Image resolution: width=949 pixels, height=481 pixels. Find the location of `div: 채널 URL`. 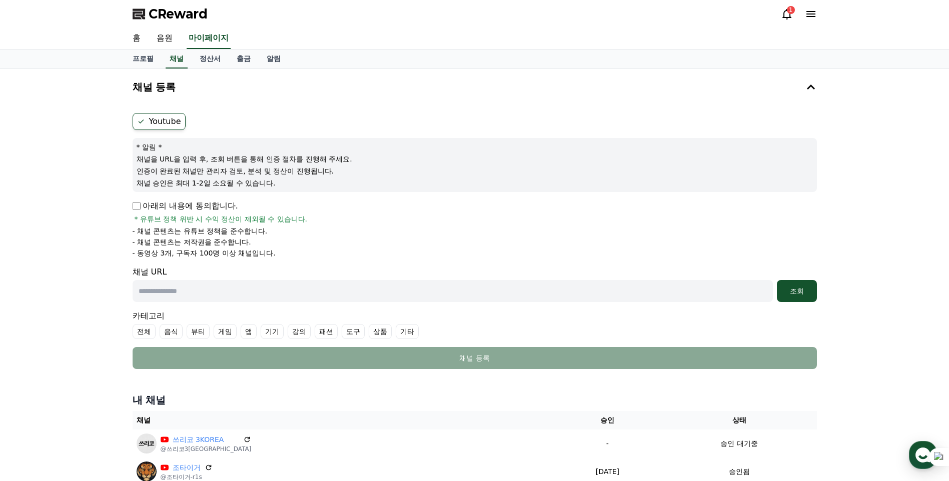

div: 채널 URL is located at coordinates (475, 284).